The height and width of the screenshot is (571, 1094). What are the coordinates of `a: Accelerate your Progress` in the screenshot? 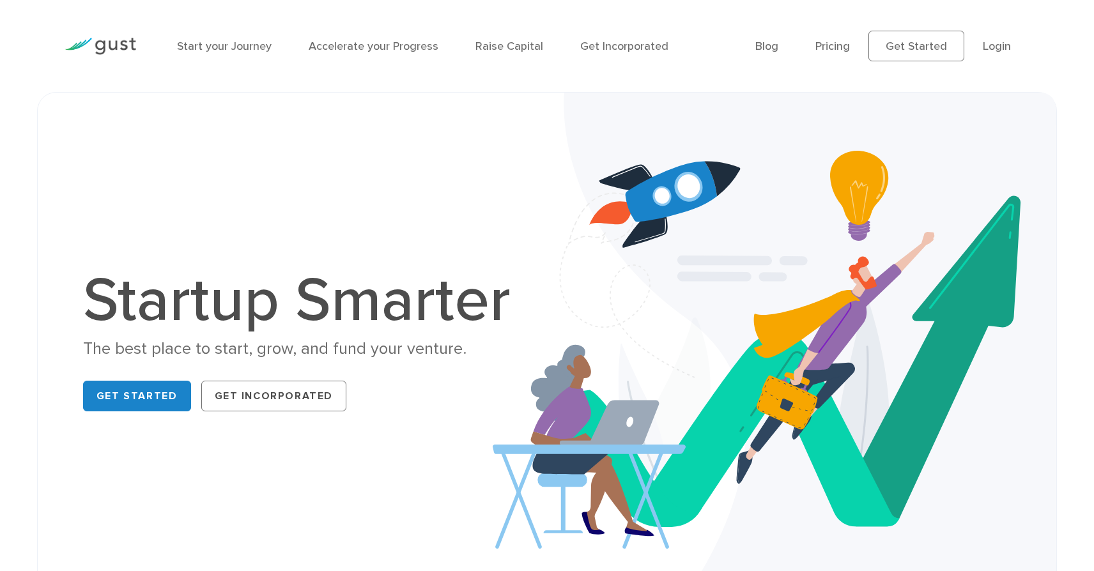 It's located at (373, 46).